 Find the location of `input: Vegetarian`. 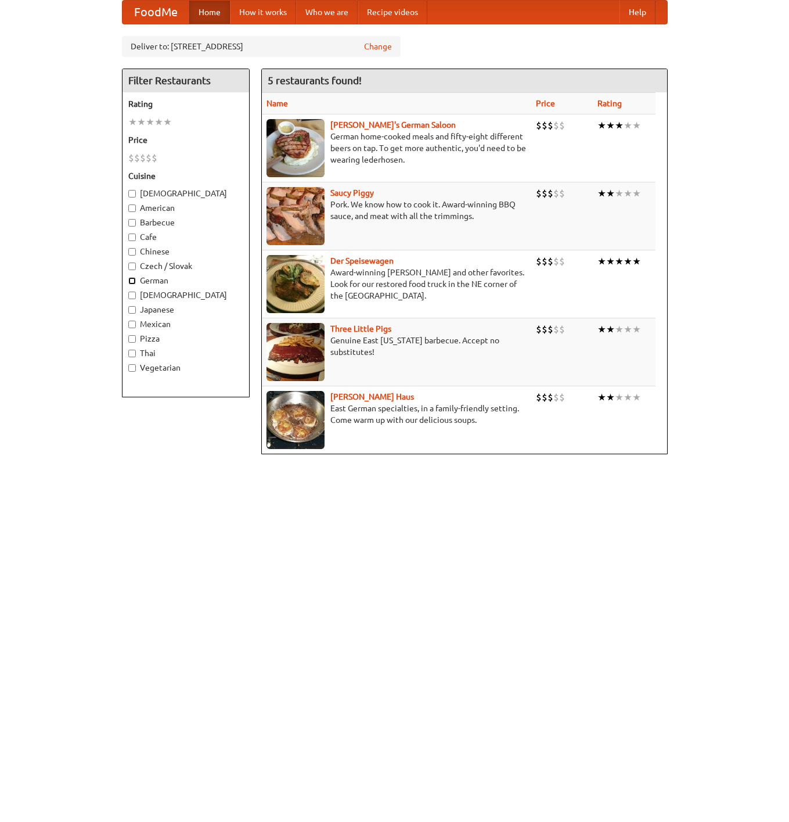

input: Vegetarian is located at coordinates (132, 368).